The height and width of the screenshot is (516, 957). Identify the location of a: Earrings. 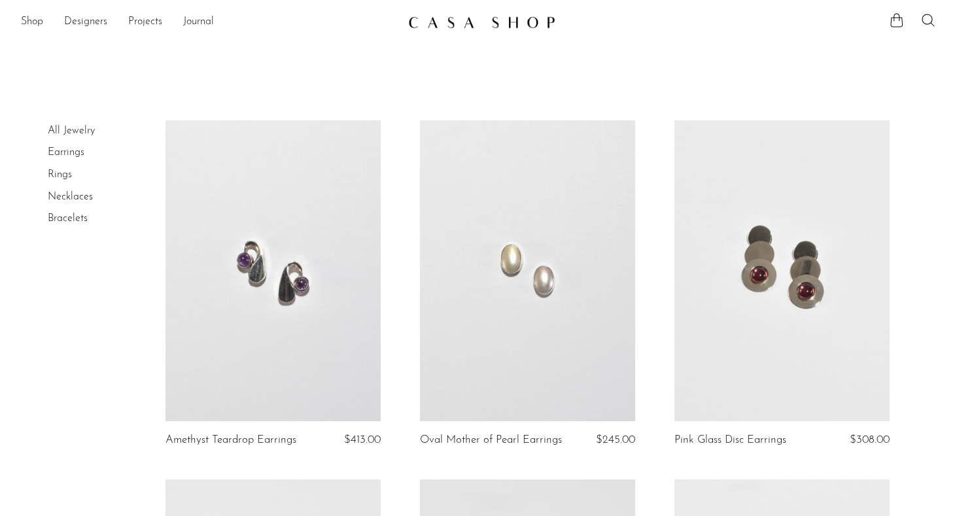
(66, 152).